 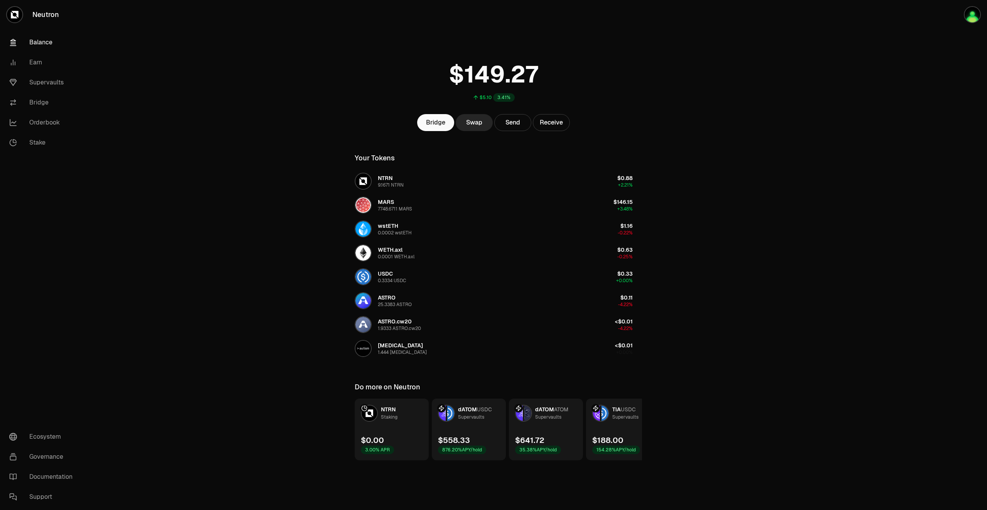 What do you see at coordinates (504, 98) in the screenshot?
I see `div: 3.41%` at bounding box center [504, 98].